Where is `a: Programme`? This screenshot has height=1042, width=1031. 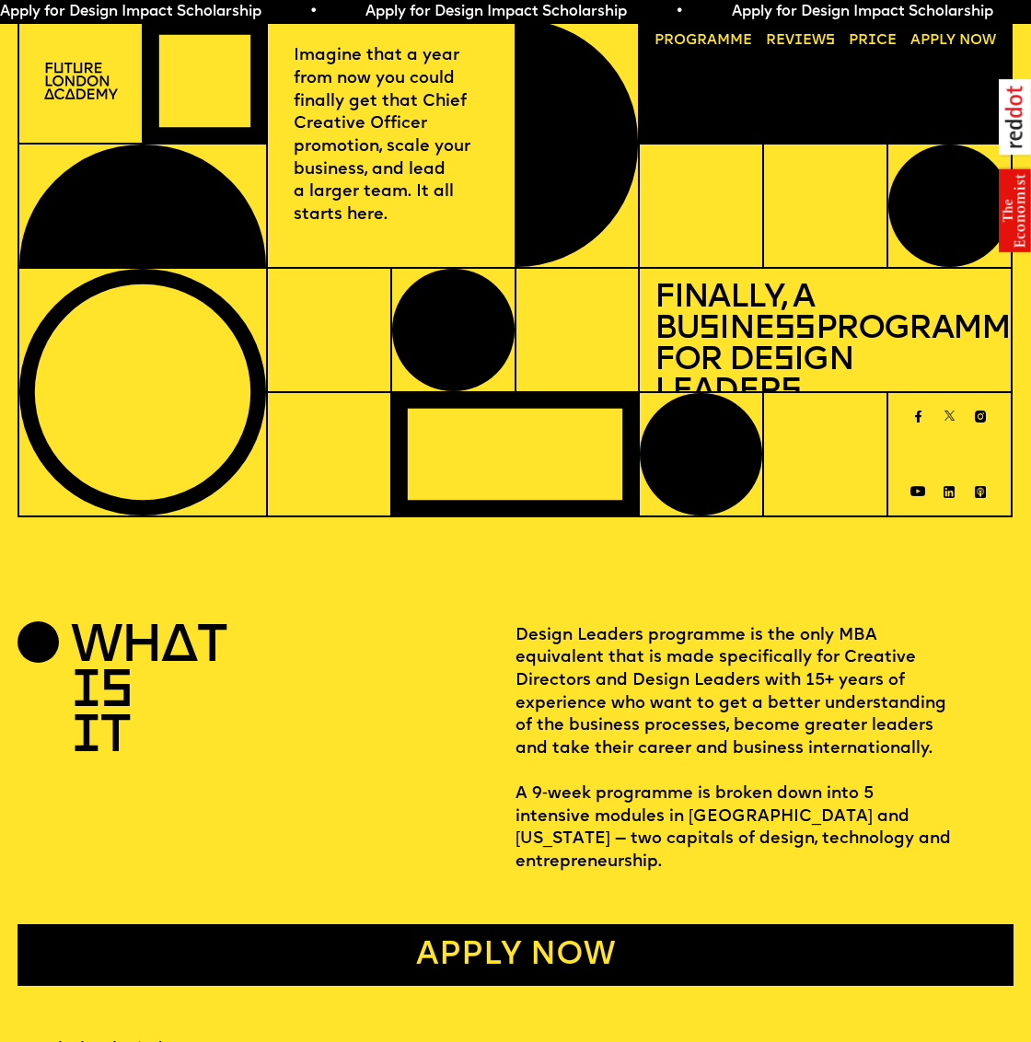
a: Programme is located at coordinates (703, 40).